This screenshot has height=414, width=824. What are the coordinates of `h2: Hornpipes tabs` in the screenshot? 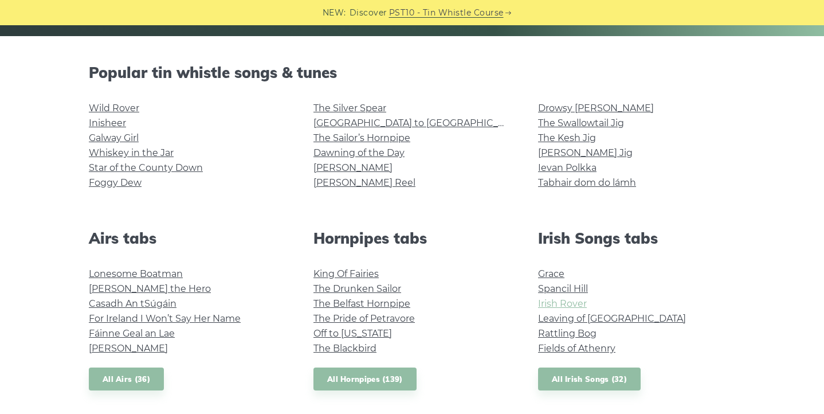 It's located at (412, 238).